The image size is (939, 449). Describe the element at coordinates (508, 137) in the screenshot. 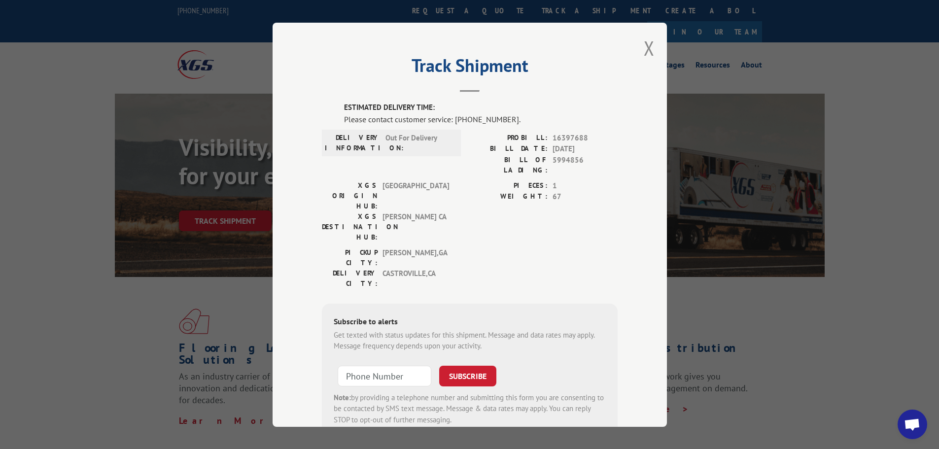

I see `label: PROBILL:` at that location.